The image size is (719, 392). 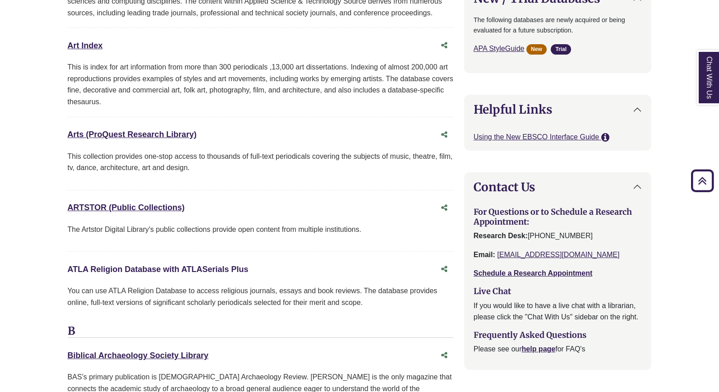 I want to click on h3: Live Chat, so click(x=558, y=291).